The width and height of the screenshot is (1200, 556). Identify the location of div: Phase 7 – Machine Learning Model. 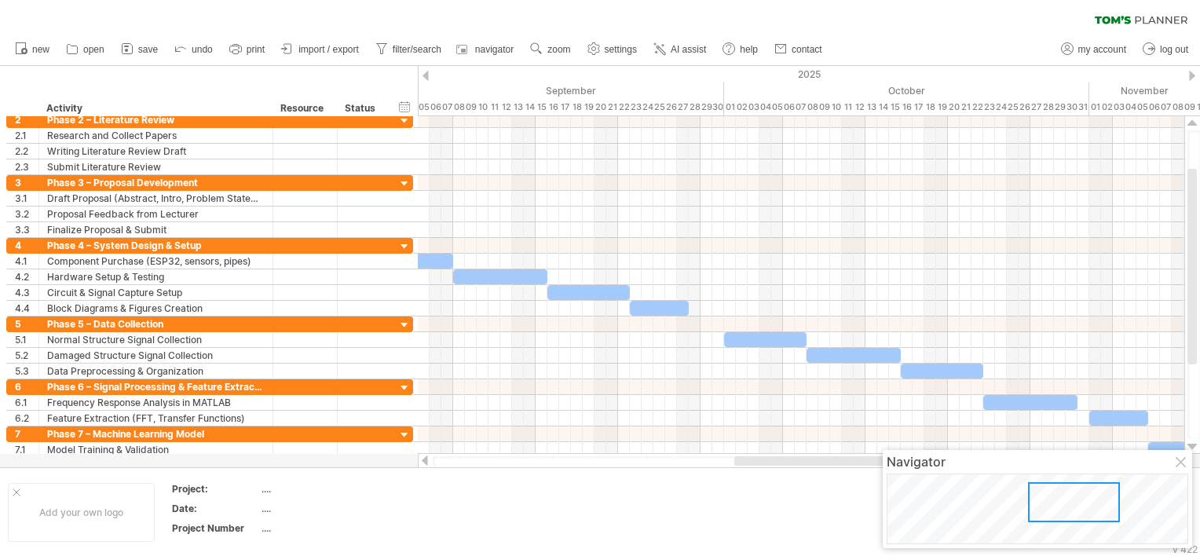
(155, 433).